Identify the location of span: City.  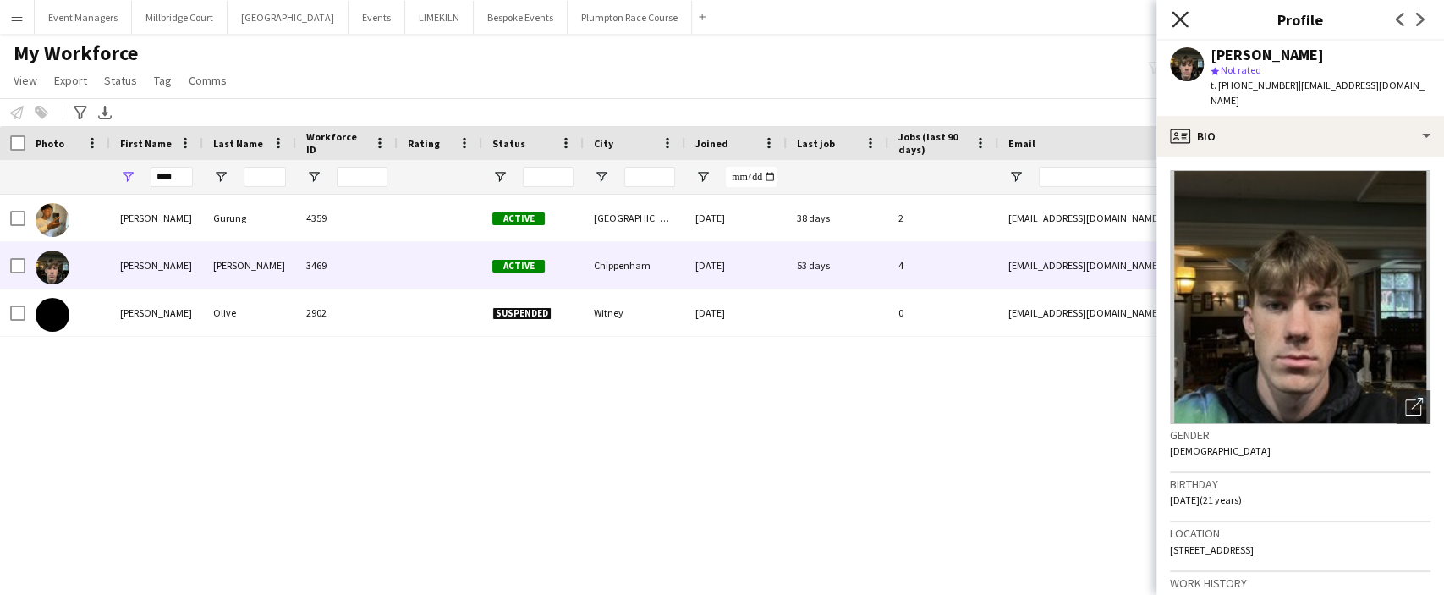
(603, 143).